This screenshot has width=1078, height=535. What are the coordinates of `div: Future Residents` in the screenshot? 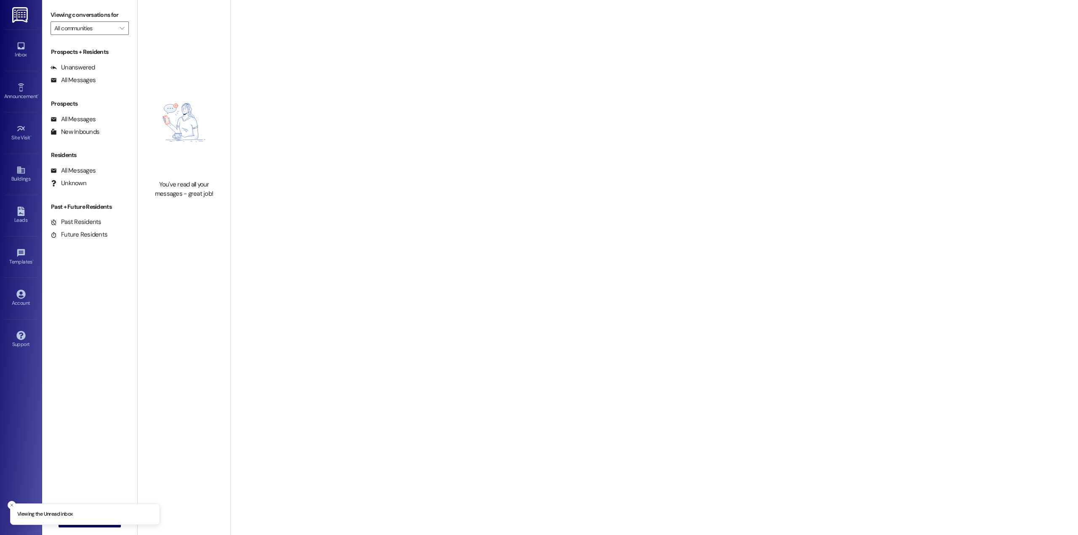 It's located at (79, 235).